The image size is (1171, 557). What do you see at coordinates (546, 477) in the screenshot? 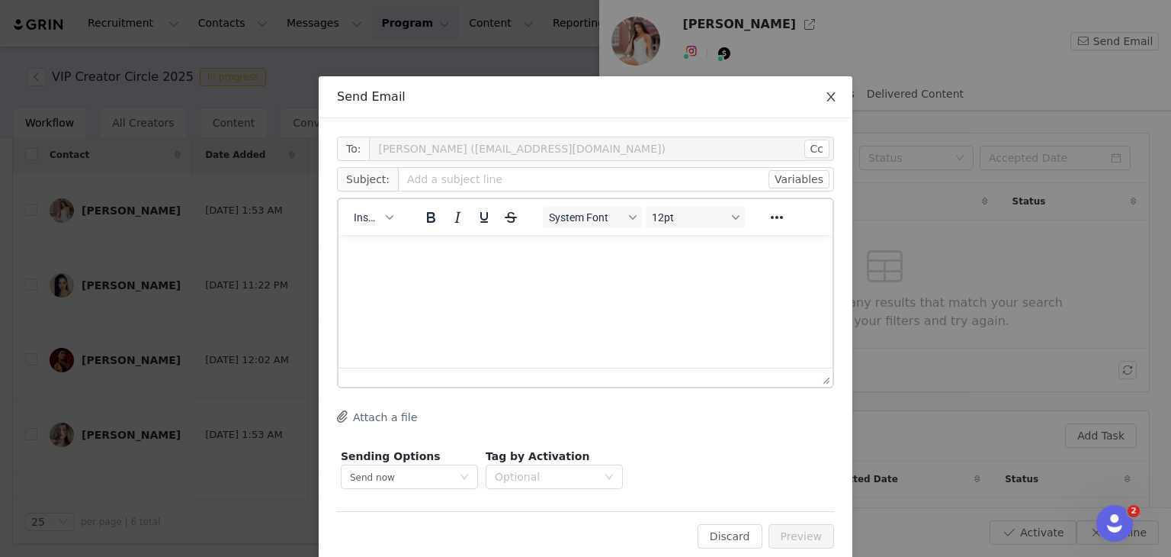
I see `div: Optional` at bounding box center [546, 477].